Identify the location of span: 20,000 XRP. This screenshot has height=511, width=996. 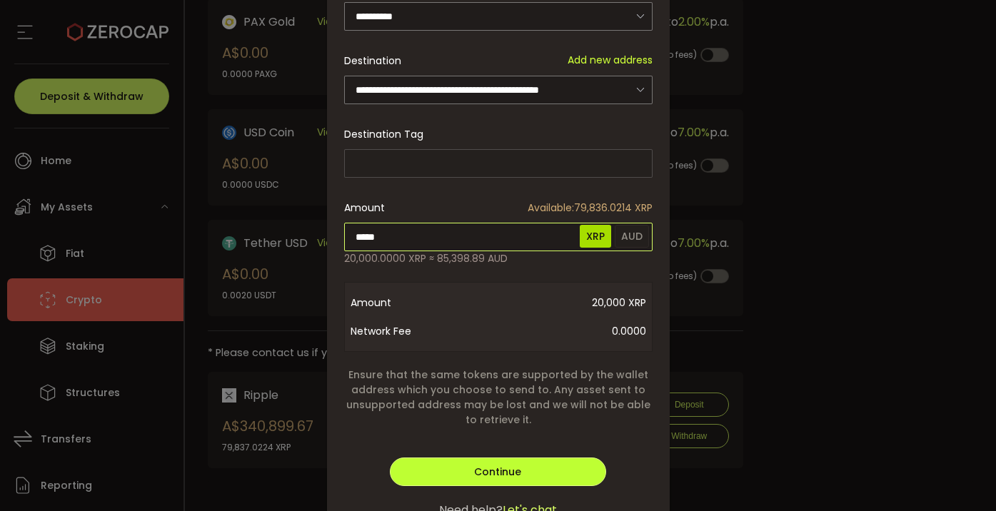
(556, 303).